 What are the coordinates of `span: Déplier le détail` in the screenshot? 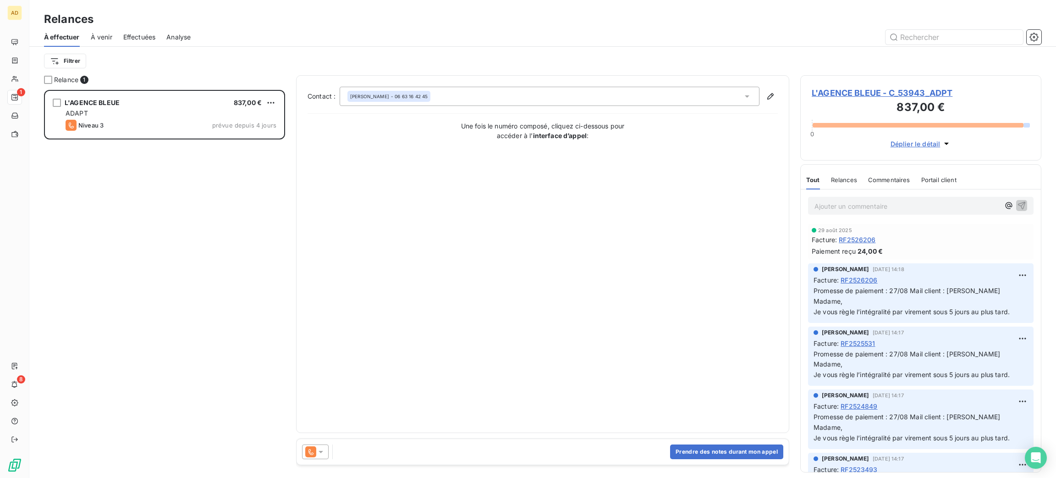 It's located at (915, 143).